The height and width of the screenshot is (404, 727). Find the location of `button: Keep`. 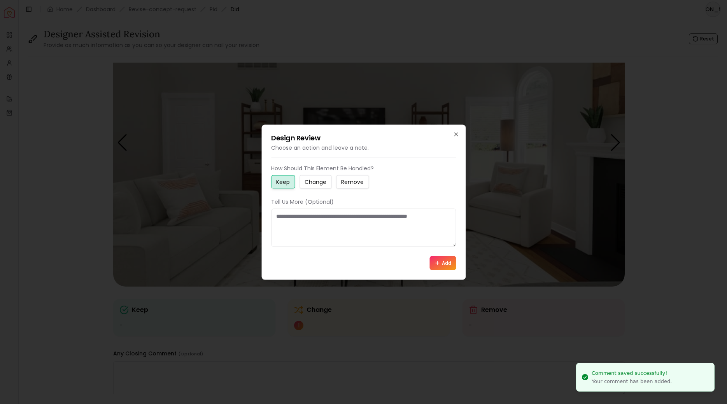

button: Keep is located at coordinates (283, 182).